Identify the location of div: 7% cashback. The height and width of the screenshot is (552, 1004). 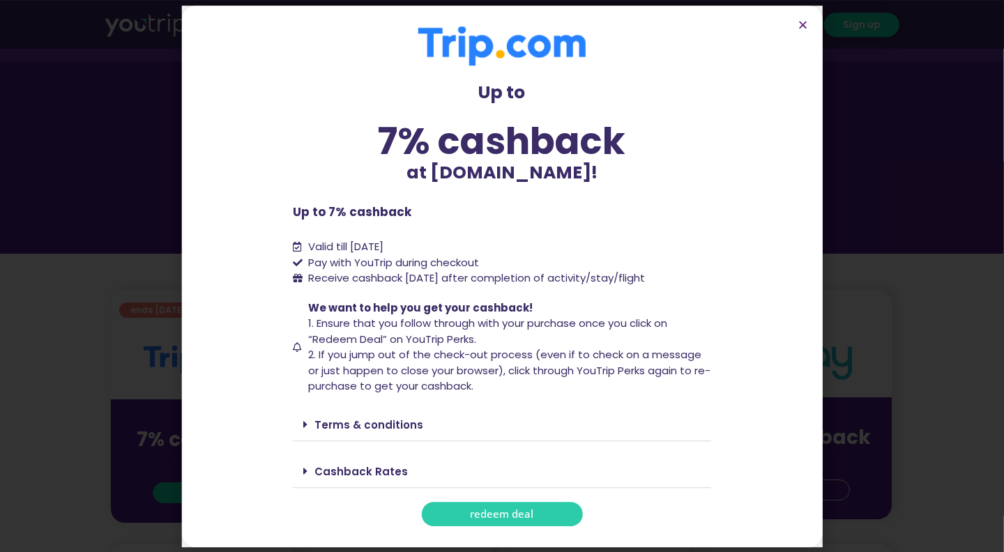
(502, 141).